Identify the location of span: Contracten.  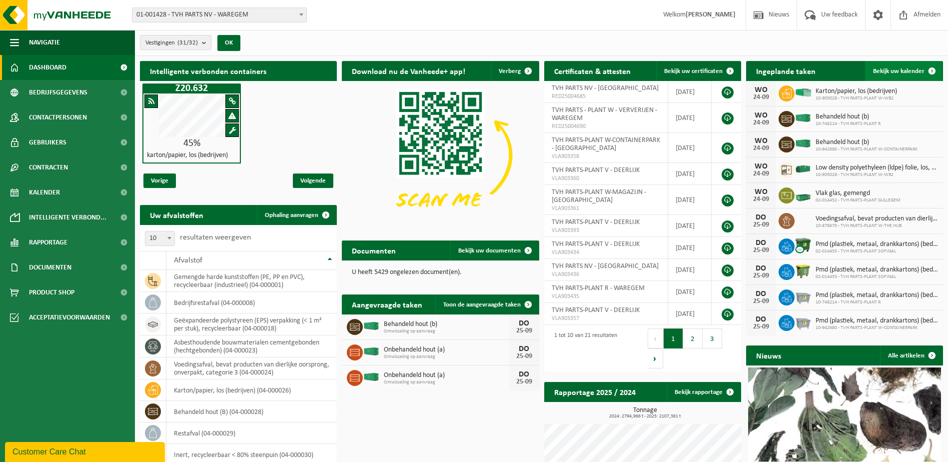
(48, 167).